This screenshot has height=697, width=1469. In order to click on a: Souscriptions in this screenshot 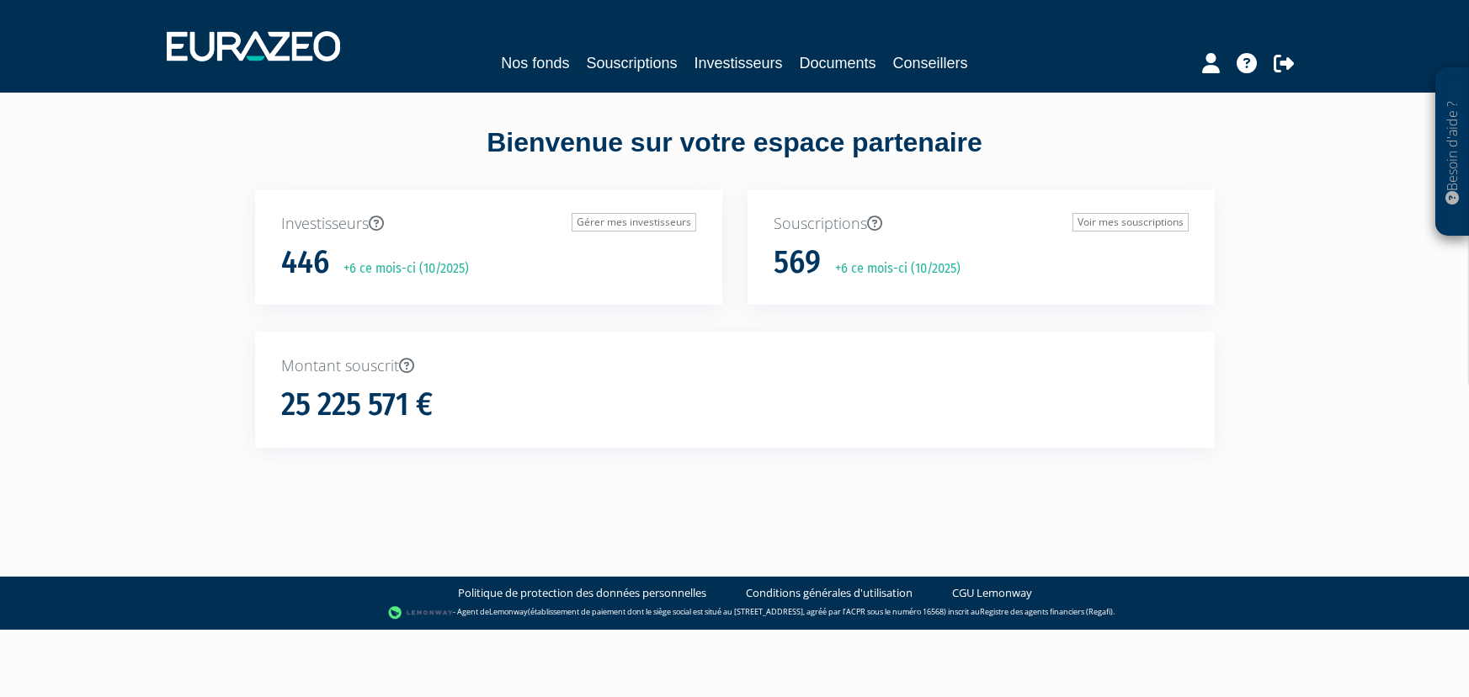, I will do `click(632, 63)`.